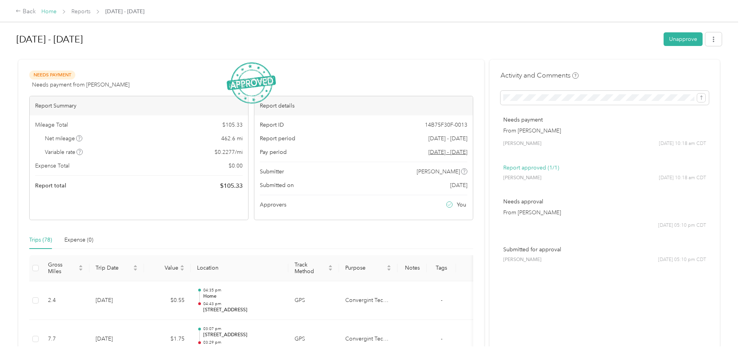  What do you see at coordinates (441, 268) in the screenshot?
I see `th: Tags` at bounding box center [441, 268].